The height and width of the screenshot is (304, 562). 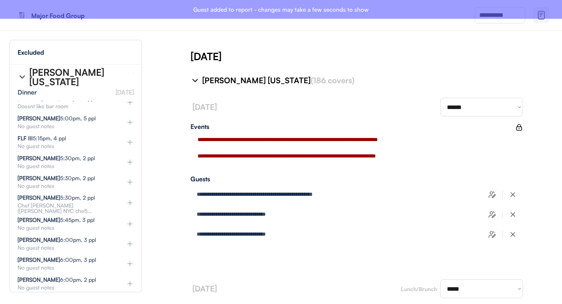 I want to click on div: Lock events to turn off updates, so click(x=519, y=127).